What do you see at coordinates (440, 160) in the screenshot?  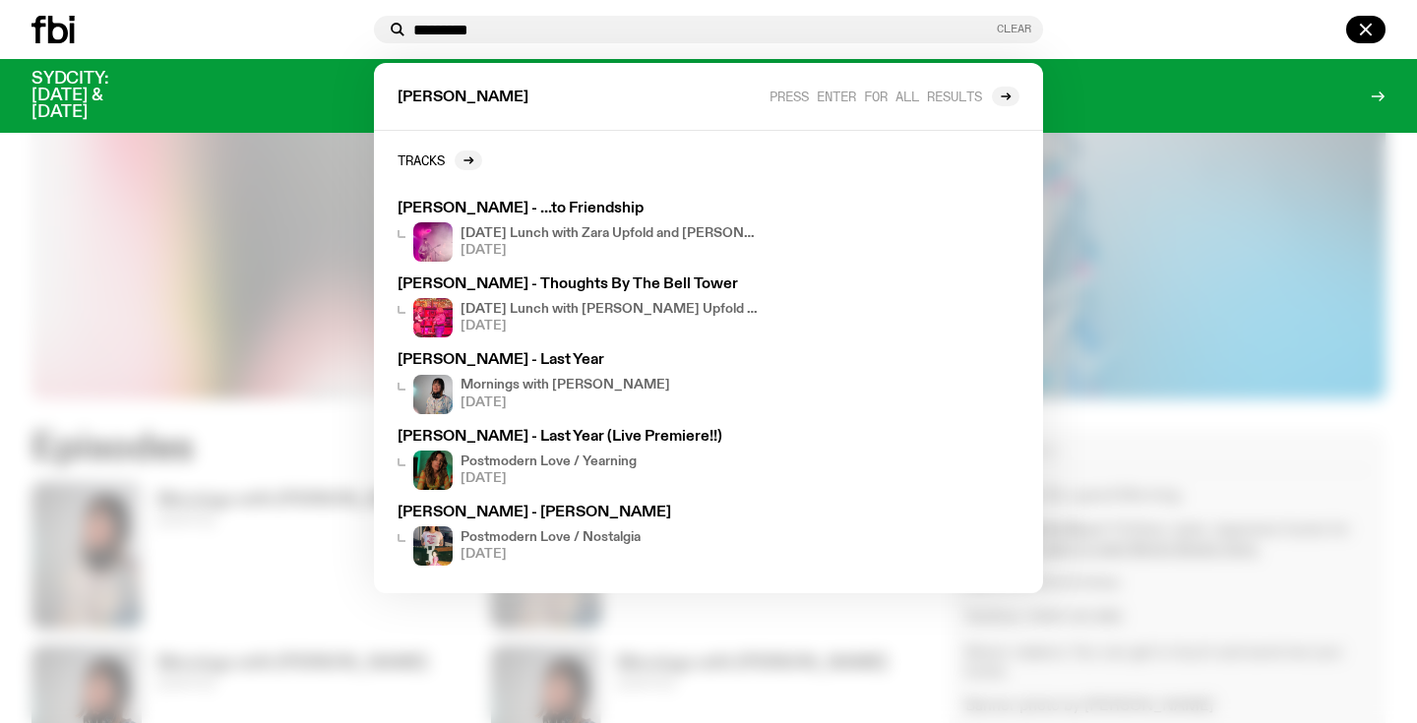 I see `a: Tracks` at bounding box center [440, 160].